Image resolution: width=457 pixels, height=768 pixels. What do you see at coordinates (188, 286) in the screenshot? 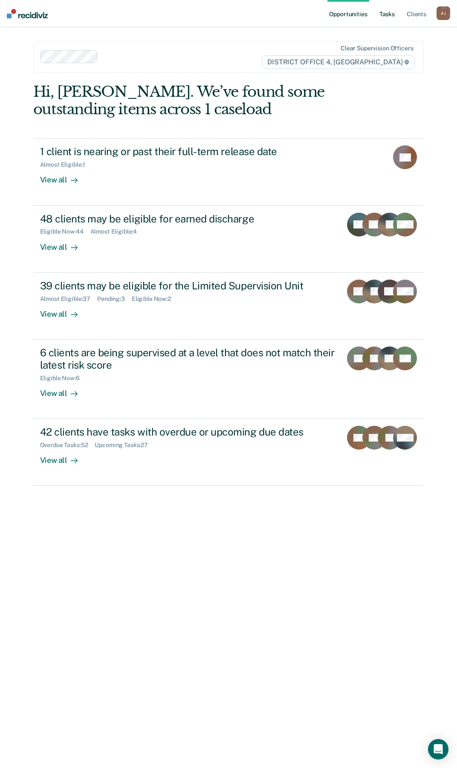
I see `div: 39 clients may be eligible for the Limited Supervision Unit` at bounding box center [188, 286].